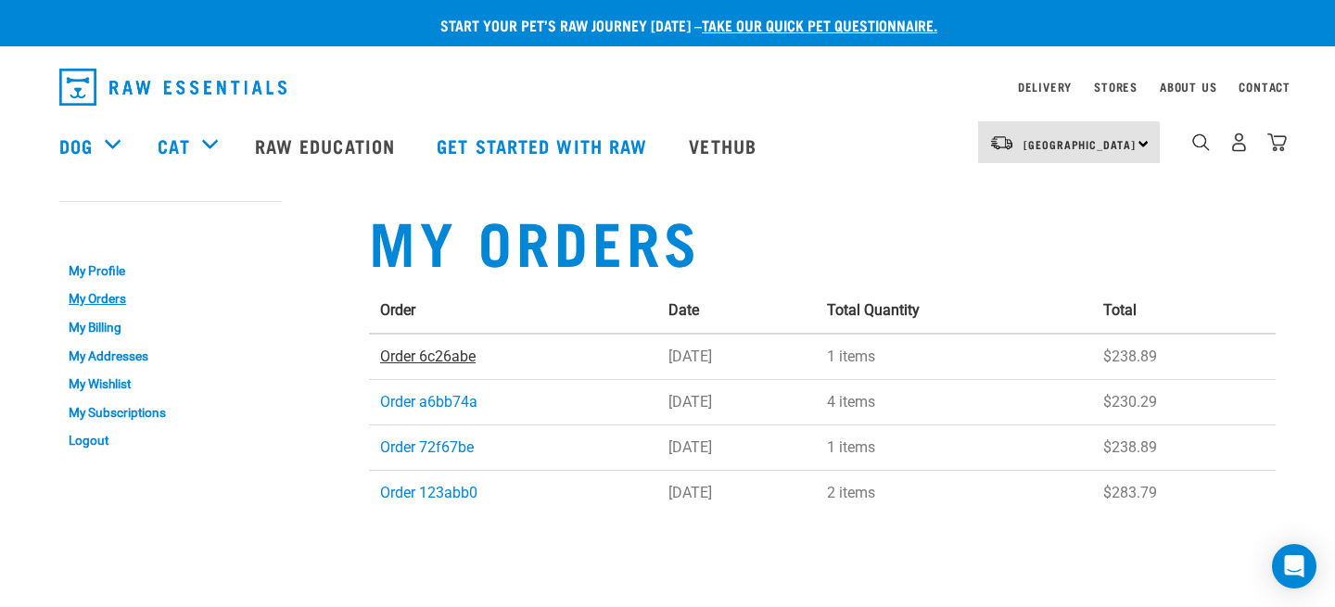 This screenshot has width=1335, height=607. Describe the element at coordinates (171, 384) in the screenshot. I see `a: My Wishlist` at that location.